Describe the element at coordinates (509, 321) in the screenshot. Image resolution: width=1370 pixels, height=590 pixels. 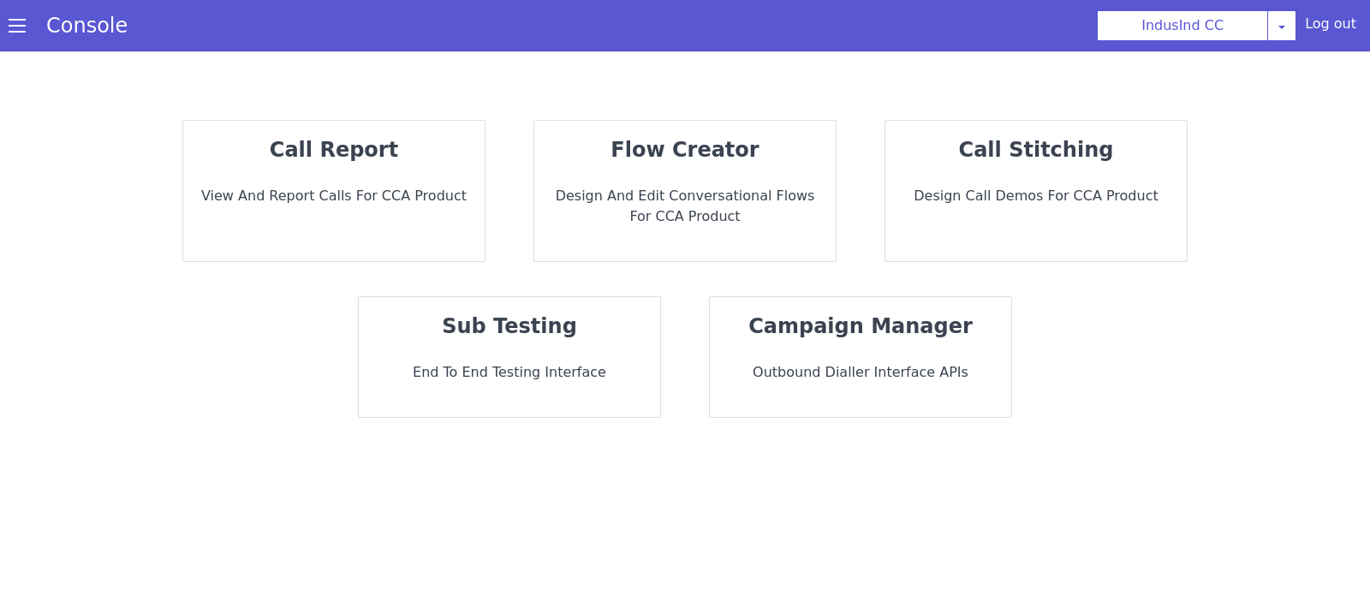
I see `strong: sub testing` at that location.